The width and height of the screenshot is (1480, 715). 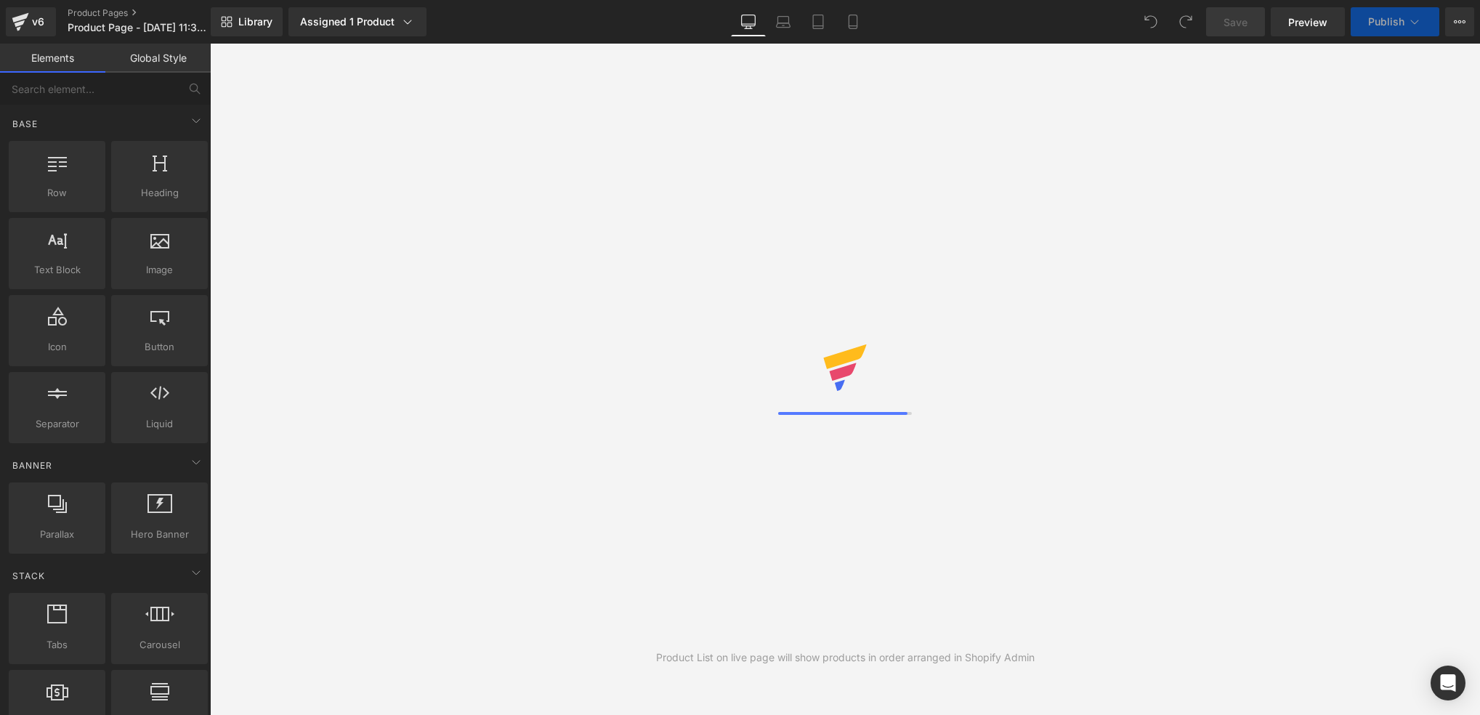 What do you see at coordinates (1235, 22) in the screenshot?
I see `span: Save` at bounding box center [1235, 22].